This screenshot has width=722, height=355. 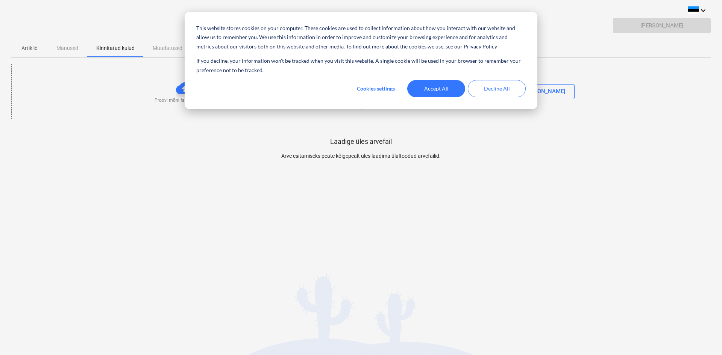 What do you see at coordinates (361, 156) in the screenshot?
I see `p: Arve esitamiseks peate kõigepealt üles laadima ülaltoodud arvefailid.` at bounding box center [361, 156].